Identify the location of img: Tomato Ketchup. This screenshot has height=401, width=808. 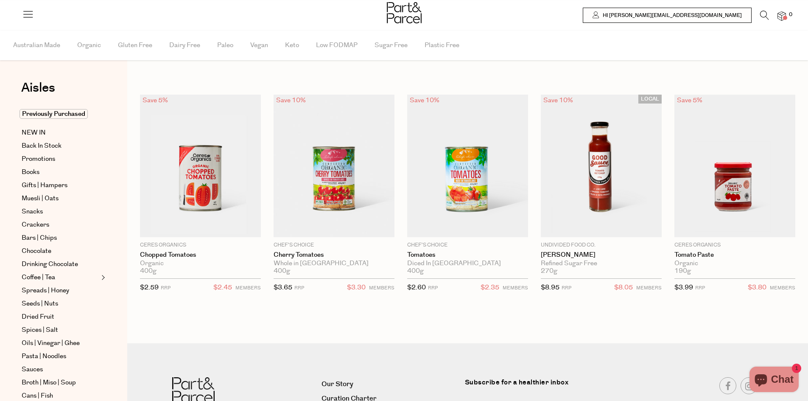
(601, 166).